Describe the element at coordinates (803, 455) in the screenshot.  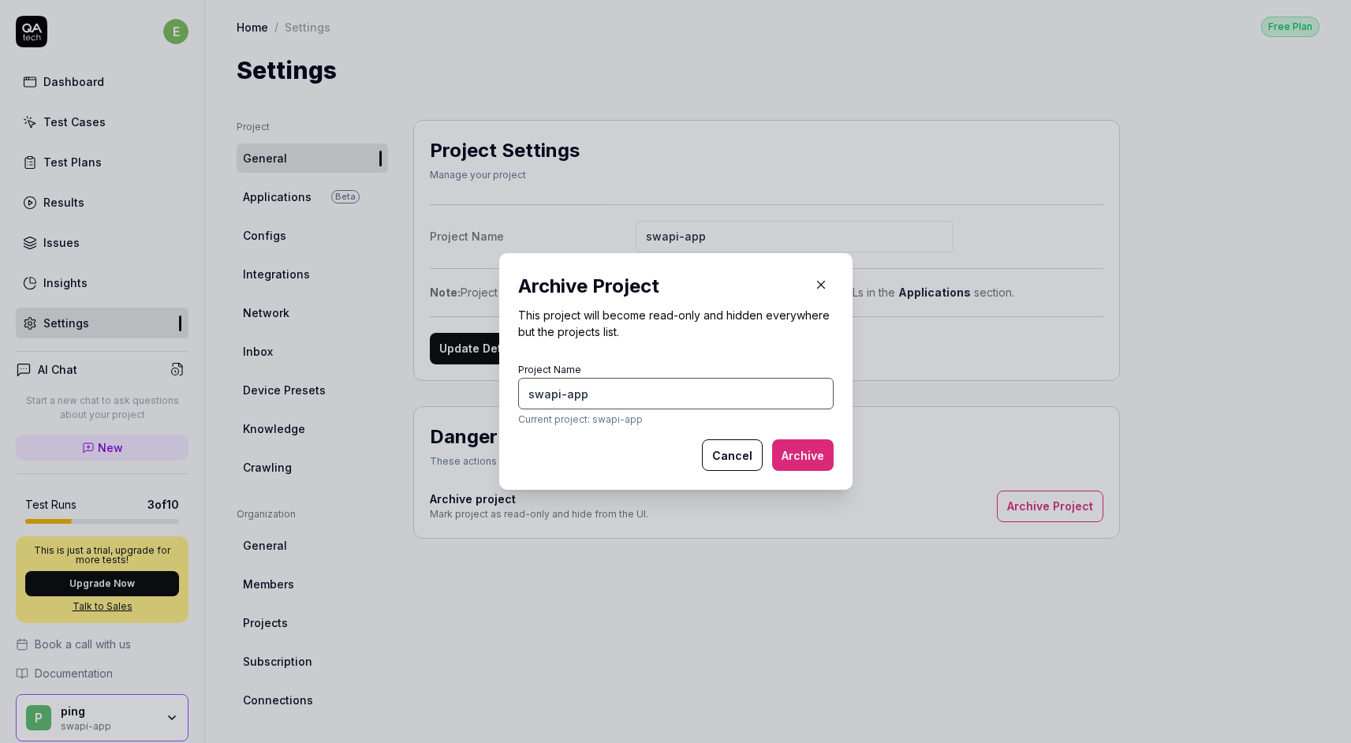
I see `button: Archive` at that location.